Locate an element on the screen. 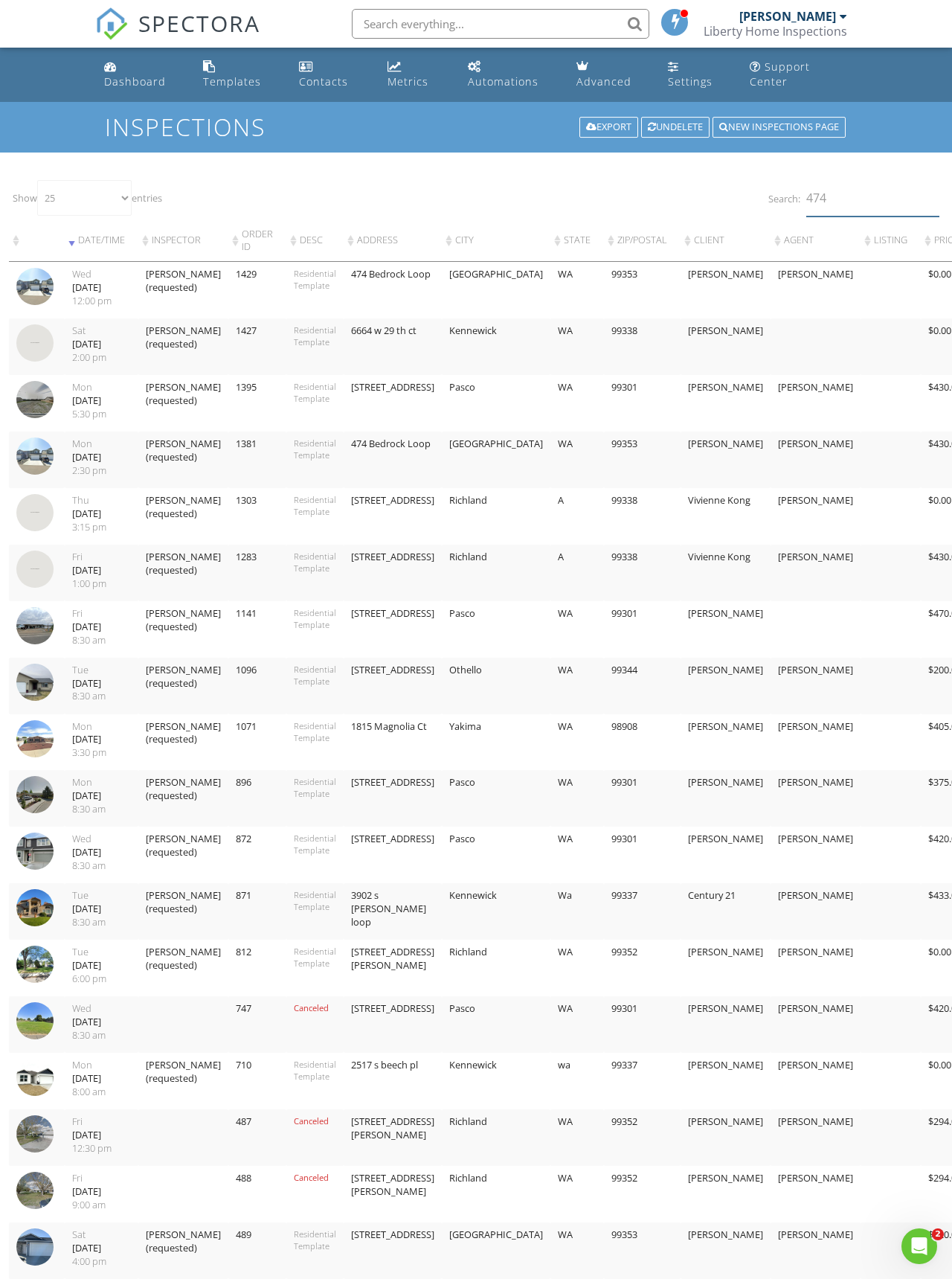 The width and height of the screenshot is (952, 1279). td: Century 21 is located at coordinates (726, 911).